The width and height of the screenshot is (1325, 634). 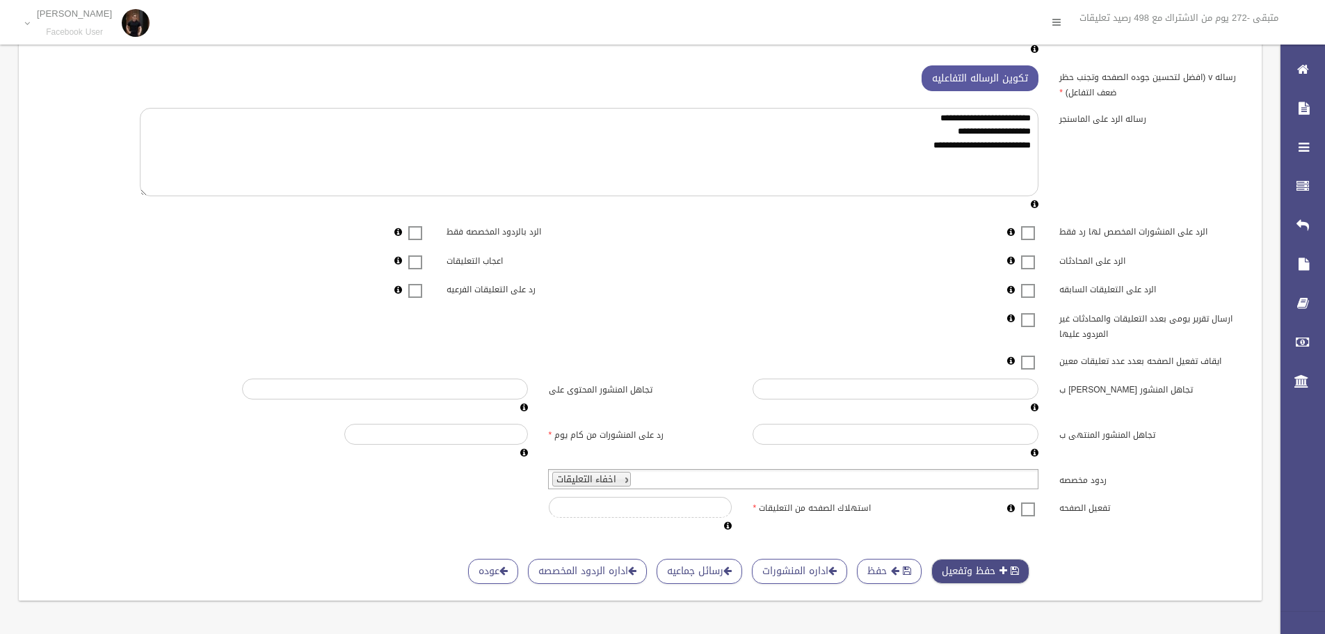 What do you see at coordinates (586, 479) in the screenshot?
I see `span: اخفاء التعليقات` at bounding box center [586, 479].